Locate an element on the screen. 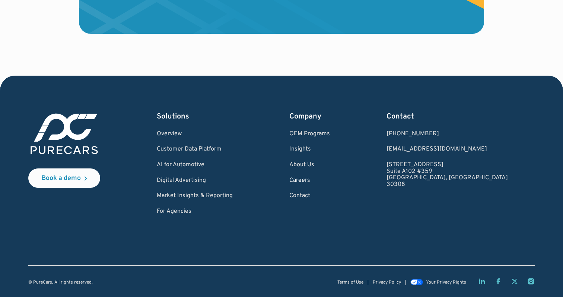  a: Overview is located at coordinates (195, 134).